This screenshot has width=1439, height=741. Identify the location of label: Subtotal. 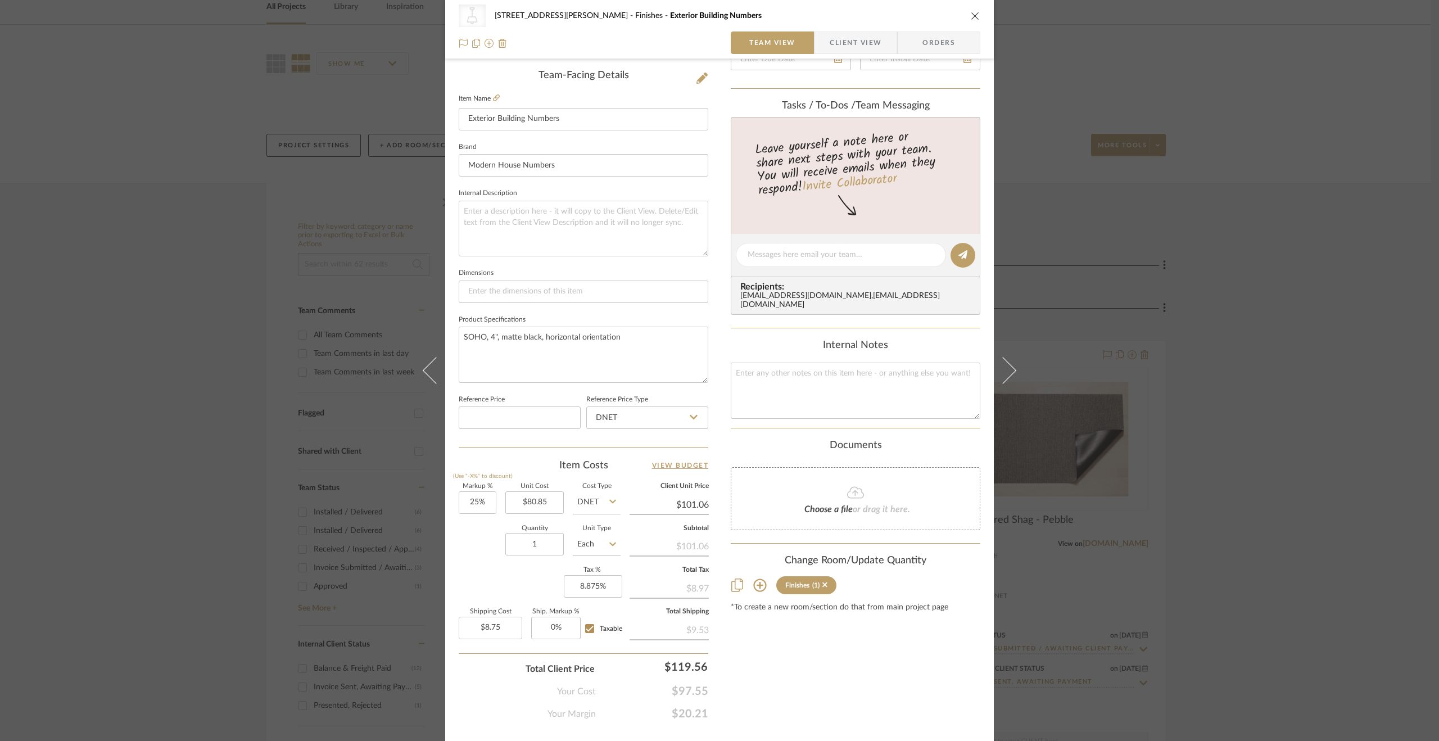
(669, 529).